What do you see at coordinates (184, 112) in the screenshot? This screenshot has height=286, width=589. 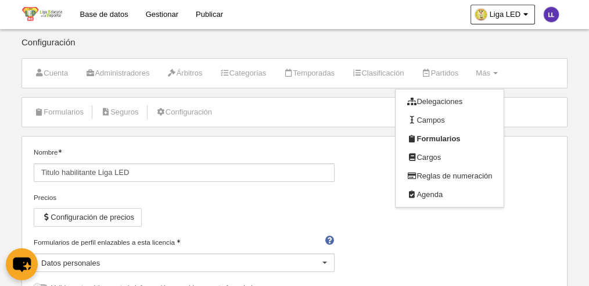 I see `a: Configuración` at bounding box center [184, 112].